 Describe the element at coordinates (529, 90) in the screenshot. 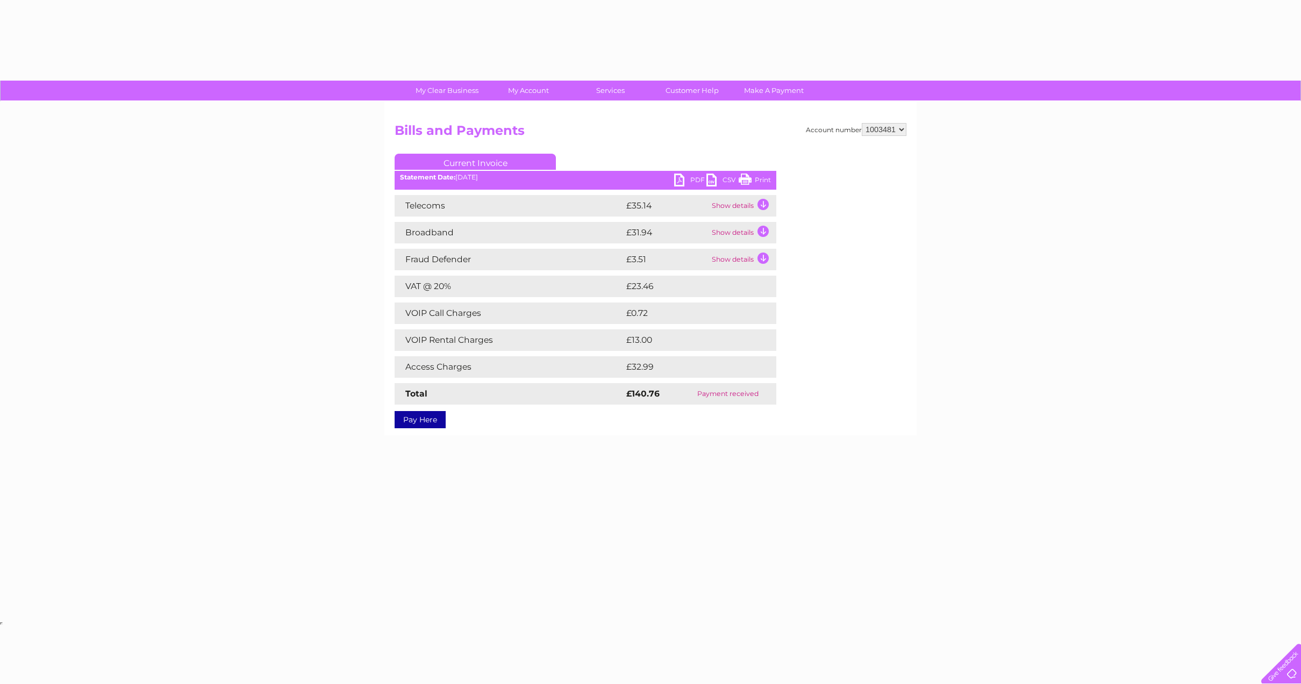

I see `a: My Account` at that location.